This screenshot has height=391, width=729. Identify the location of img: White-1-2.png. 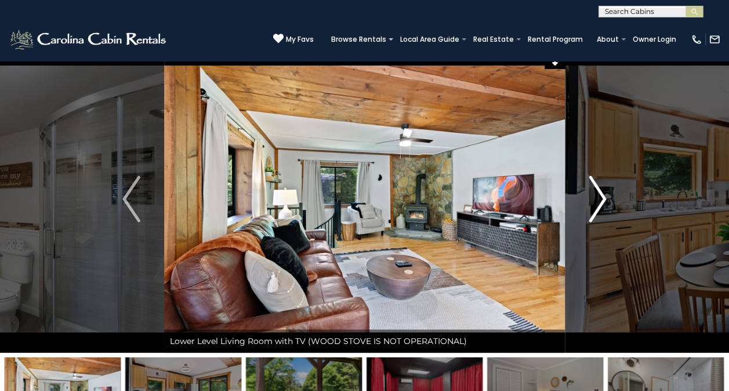
(89, 39).